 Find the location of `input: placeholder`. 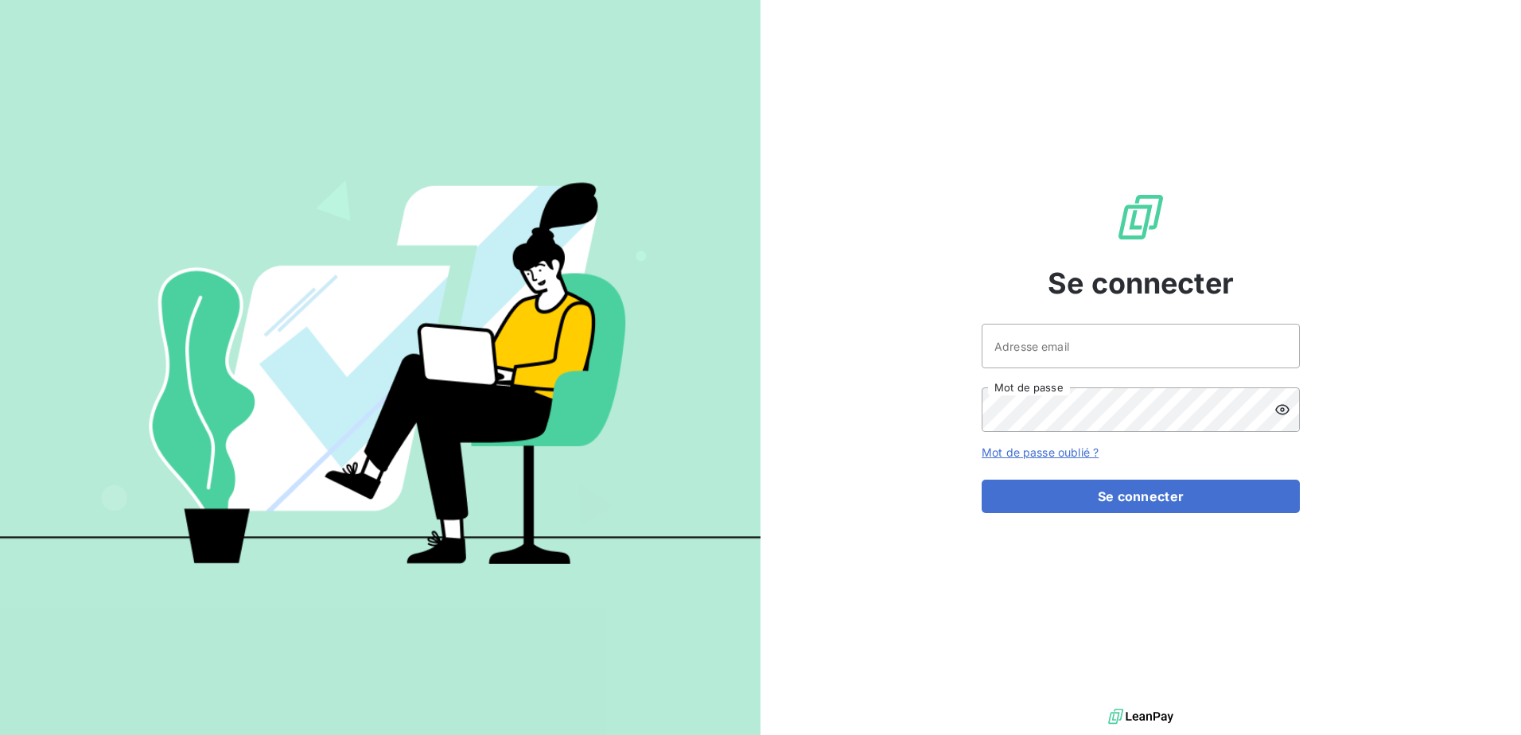

input: placeholder is located at coordinates (1141, 346).